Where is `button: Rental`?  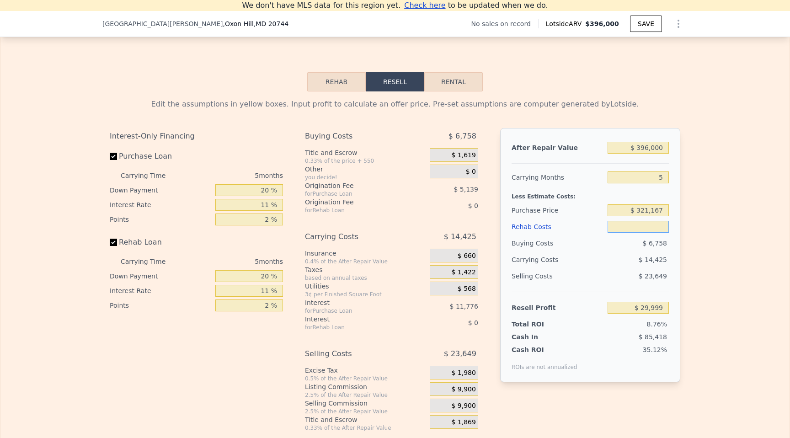 button: Rental is located at coordinates (454, 82).